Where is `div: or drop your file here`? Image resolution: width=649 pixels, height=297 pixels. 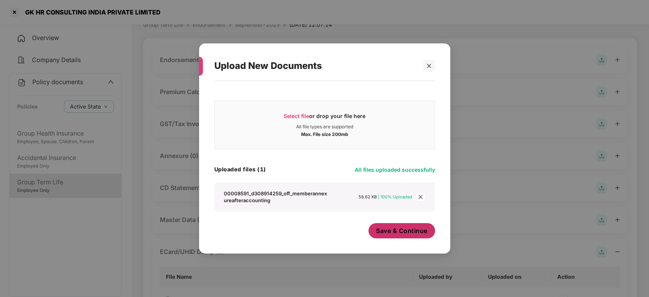 div: or drop your file here is located at coordinates (325, 118).